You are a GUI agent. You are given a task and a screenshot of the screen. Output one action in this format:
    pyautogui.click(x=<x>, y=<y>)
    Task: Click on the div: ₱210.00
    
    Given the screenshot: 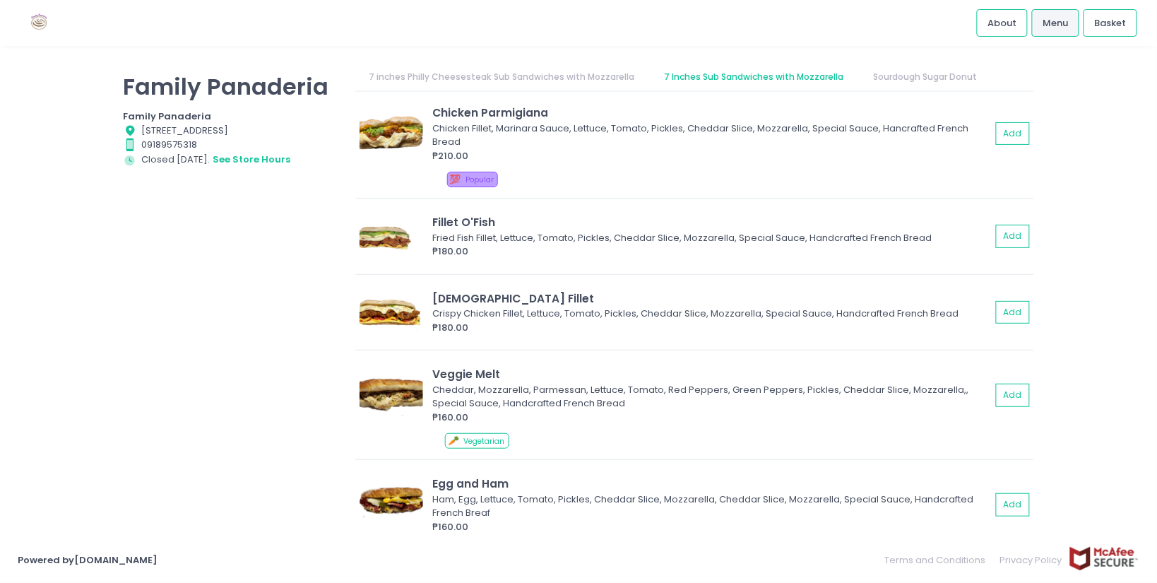 What is the action you would take?
    pyautogui.click(x=711, y=156)
    